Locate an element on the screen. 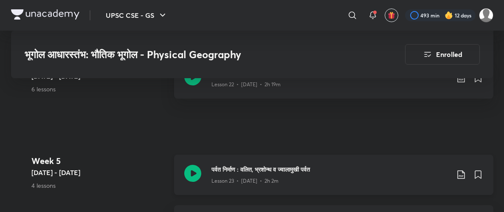 The width and height of the screenshot is (504, 212). img: Company Logo is located at coordinates (45, 14).